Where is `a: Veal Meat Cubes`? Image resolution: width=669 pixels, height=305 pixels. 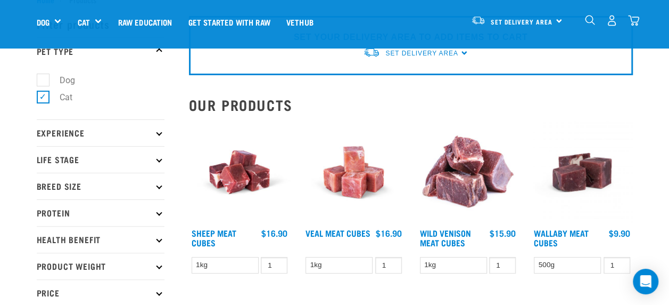
a: Veal Meat Cubes is located at coordinates (338, 232).